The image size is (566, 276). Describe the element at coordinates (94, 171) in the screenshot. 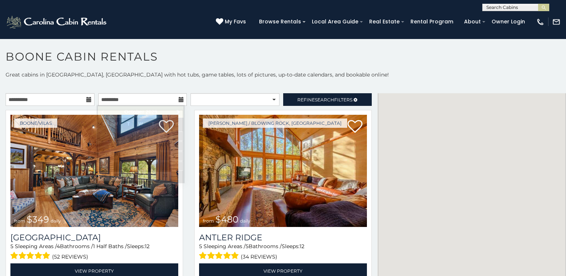

I see `img: 1759438208_thumbnail.jpeg` at that location.